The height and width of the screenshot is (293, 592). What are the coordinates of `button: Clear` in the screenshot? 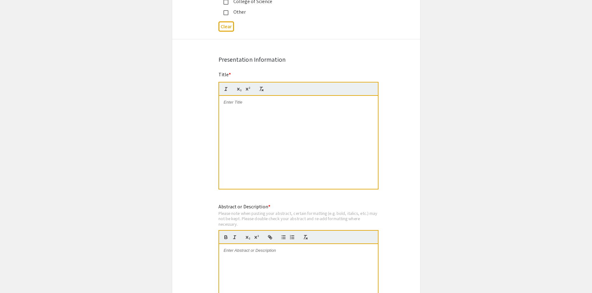 It's located at (226, 26).